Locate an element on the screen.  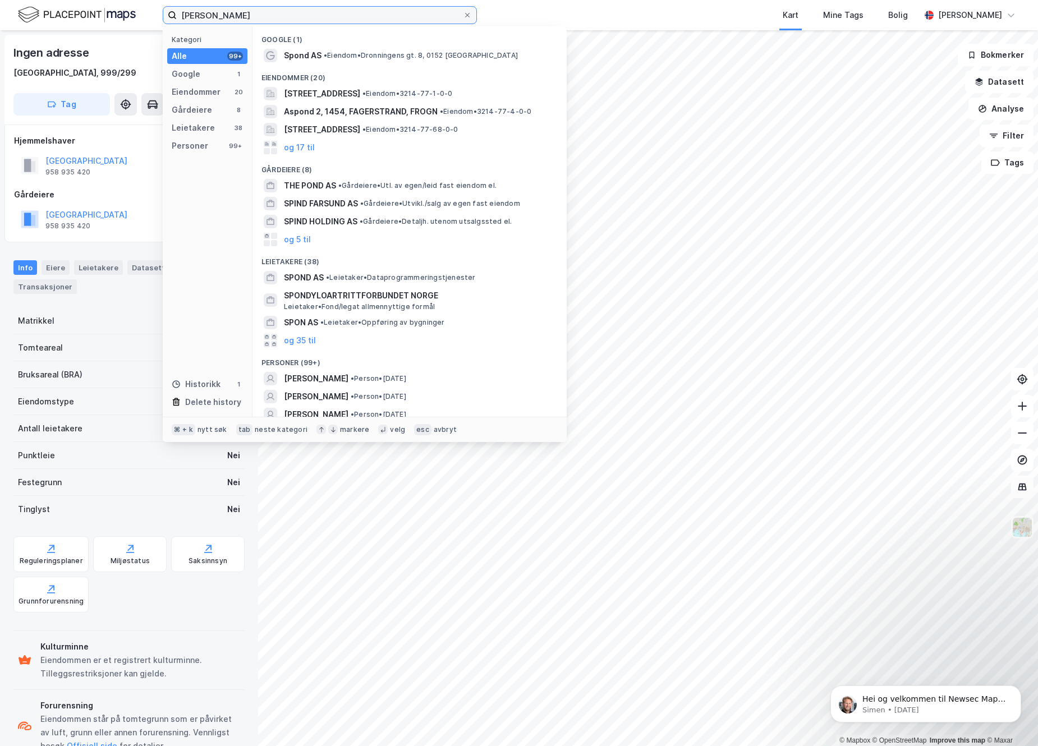
div: Google (1) is located at coordinates (409, 36).